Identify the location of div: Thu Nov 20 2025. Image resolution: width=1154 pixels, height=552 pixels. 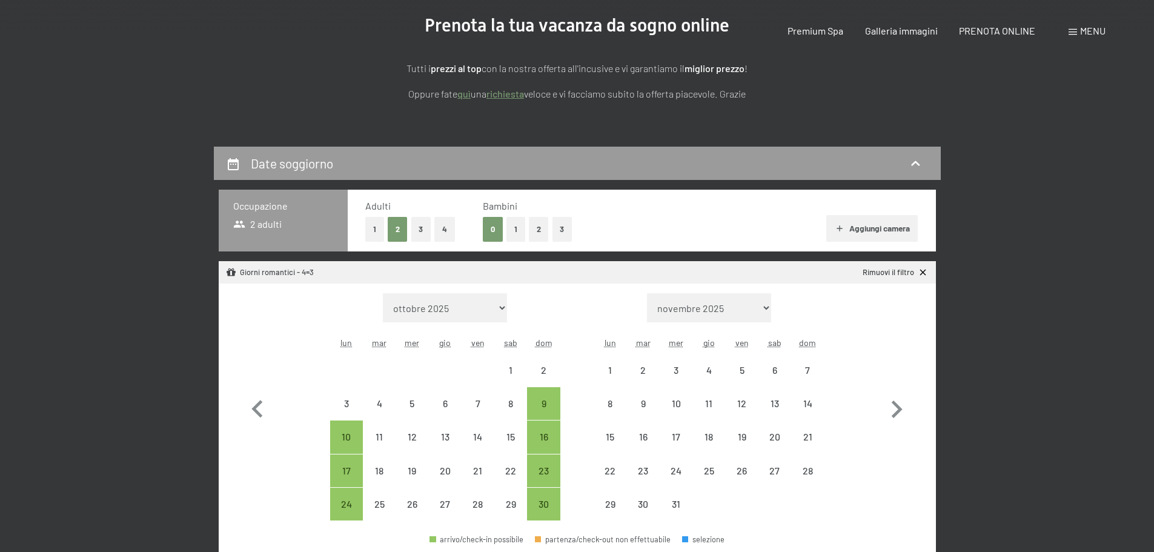
(445, 471).